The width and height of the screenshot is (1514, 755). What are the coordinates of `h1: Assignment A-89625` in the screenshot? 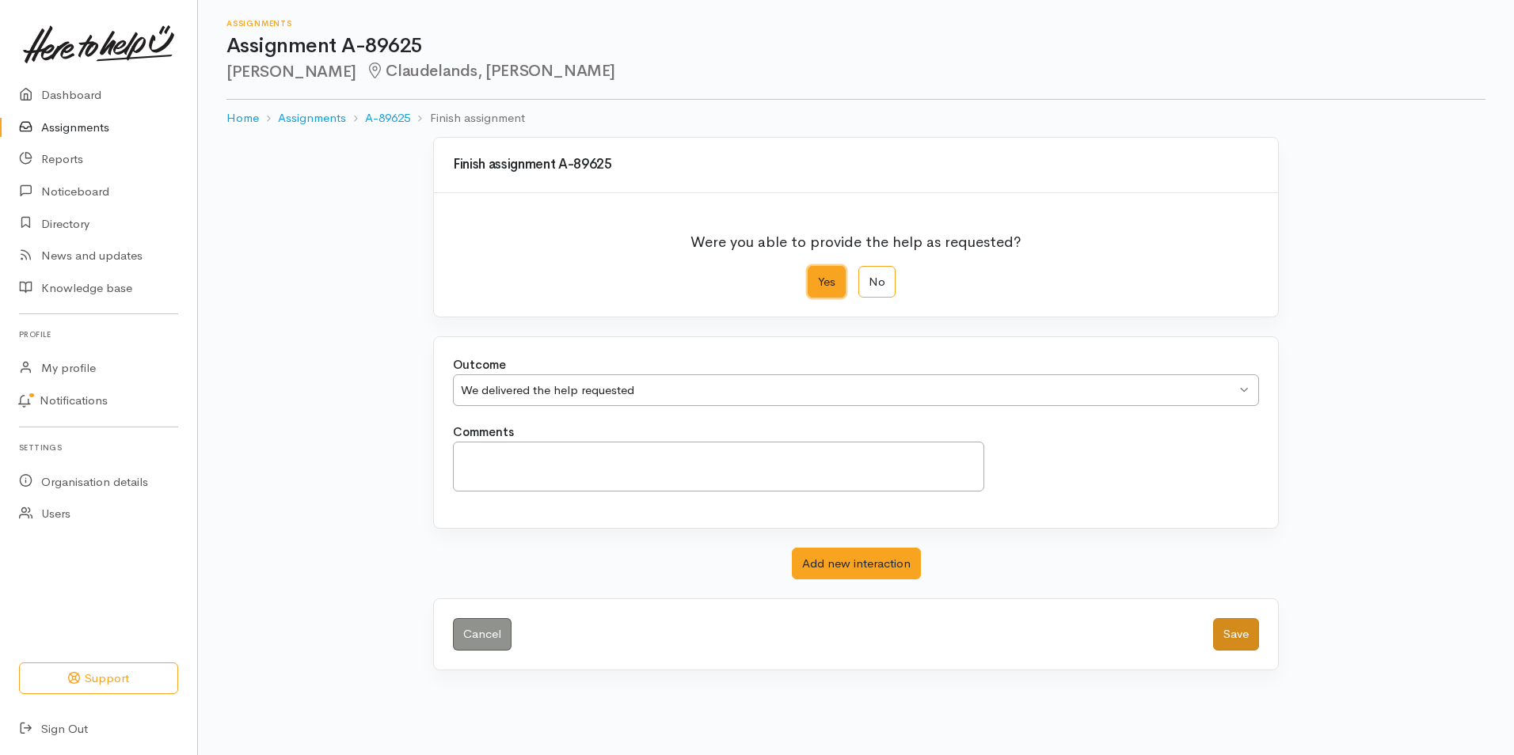 It's located at (856, 46).